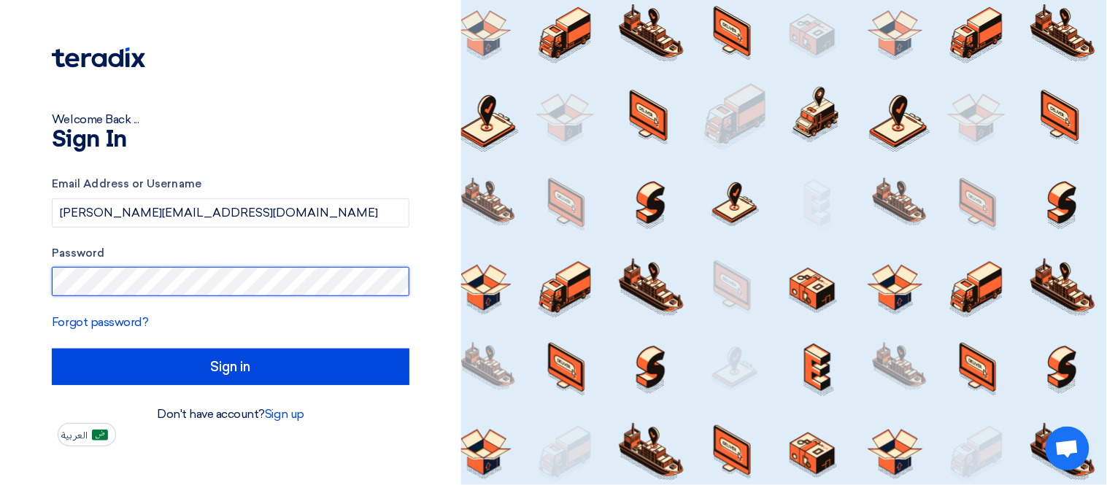  Describe the element at coordinates (231, 120) in the screenshot. I see `div: Welcome Back ...` at that location.